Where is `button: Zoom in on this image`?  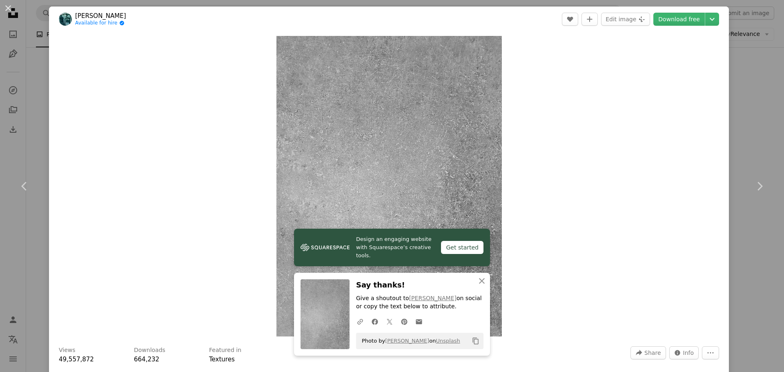
button: Zoom in on this image is located at coordinates (389, 186).